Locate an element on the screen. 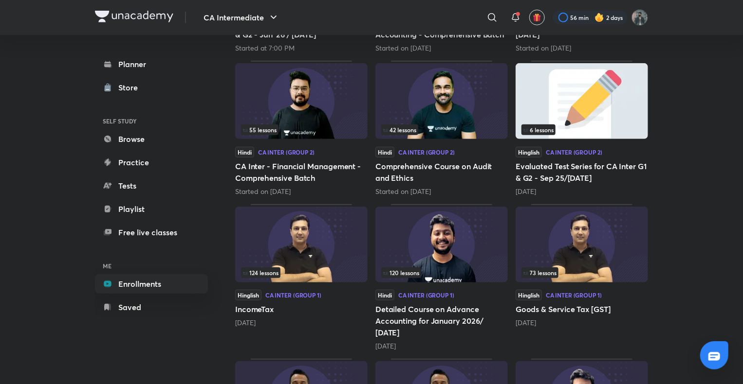  a: Saved is located at coordinates (151, 308).